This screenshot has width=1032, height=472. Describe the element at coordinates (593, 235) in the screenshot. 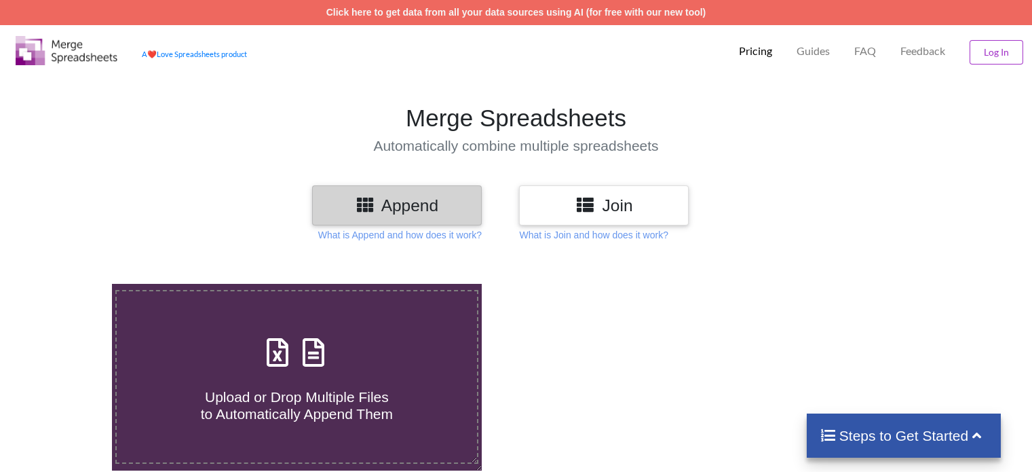

I see `p: What is Join and how does it work?` at that location.